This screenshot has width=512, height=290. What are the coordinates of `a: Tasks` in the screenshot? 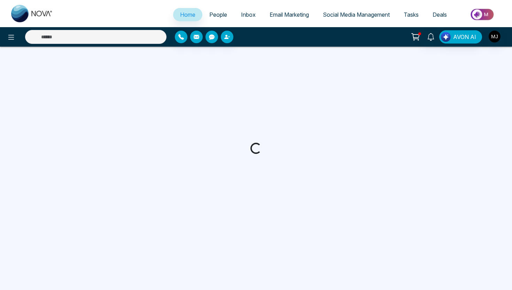 It's located at (411, 15).